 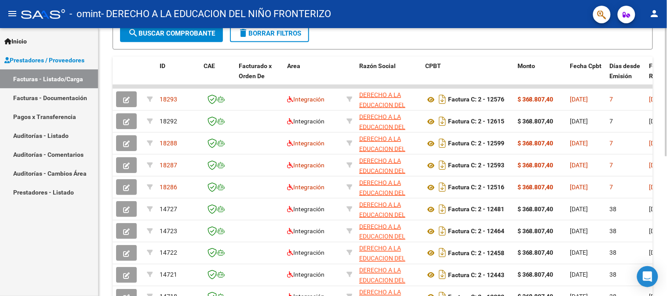 What do you see at coordinates (259, 76) in the screenshot?
I see `datatable-header-cell: Facturado x Orden De` at bounding box center [259, 76].